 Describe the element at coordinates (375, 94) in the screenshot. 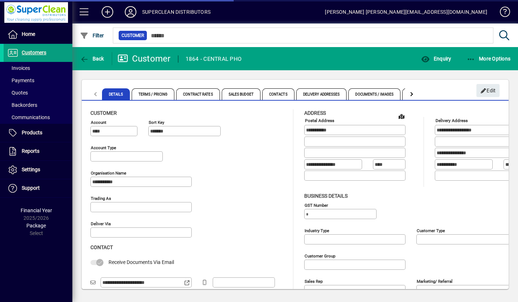

I see `span: Documents / Images` at that location.